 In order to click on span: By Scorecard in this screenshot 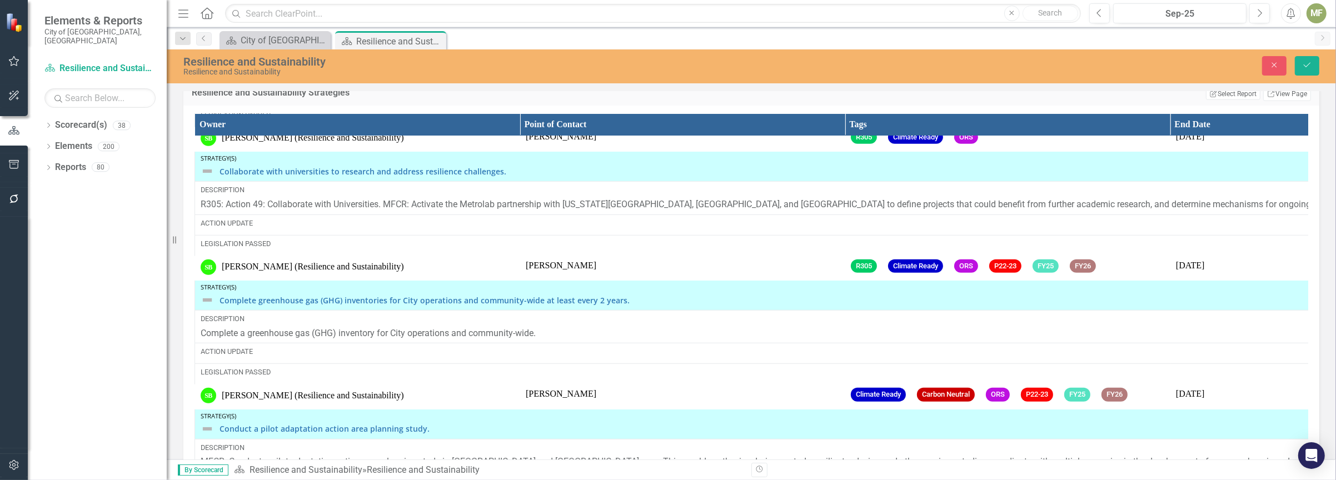, I will do `click(203, 470)`.